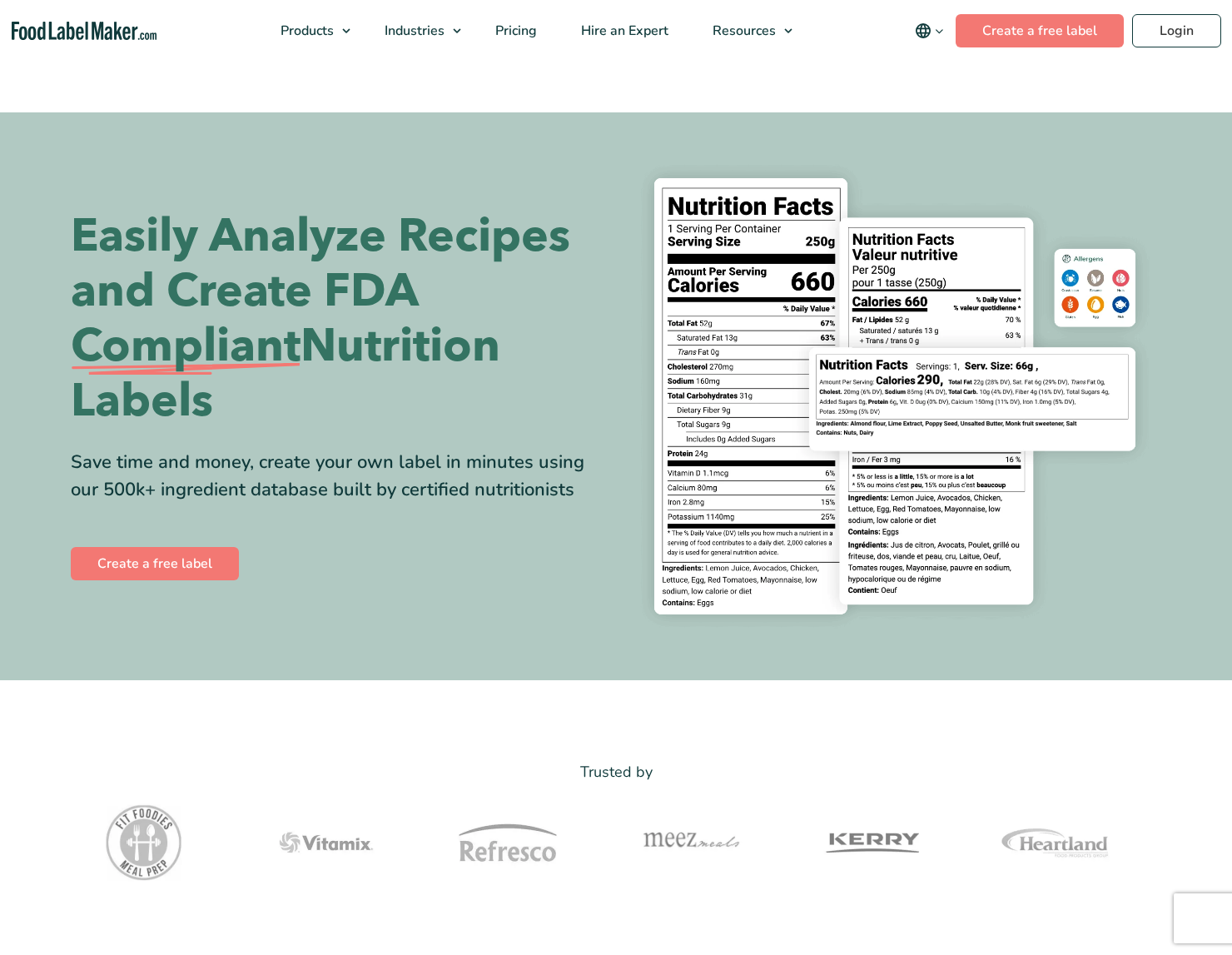 This screenshot has width=1232, height=955. What do you see at coordinates (743, 31) in the screenshot?
I see `span: Resources` at bounding box center [743, 31].